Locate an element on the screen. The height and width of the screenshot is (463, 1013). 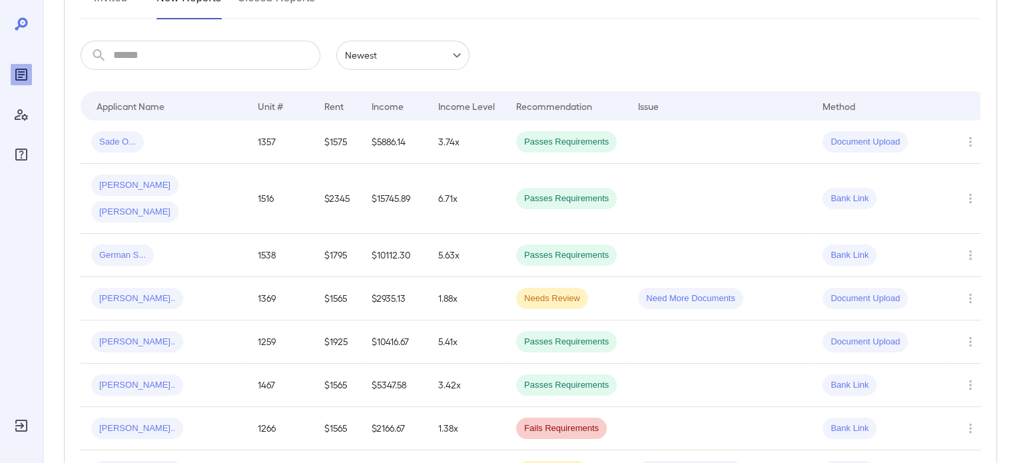
td: $1575 is located at coordinates (337, 142).